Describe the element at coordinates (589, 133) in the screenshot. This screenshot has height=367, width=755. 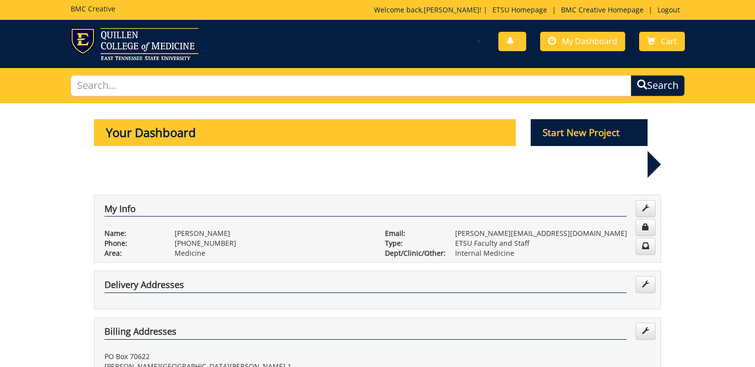
I see `a: Start New Project` at that location.